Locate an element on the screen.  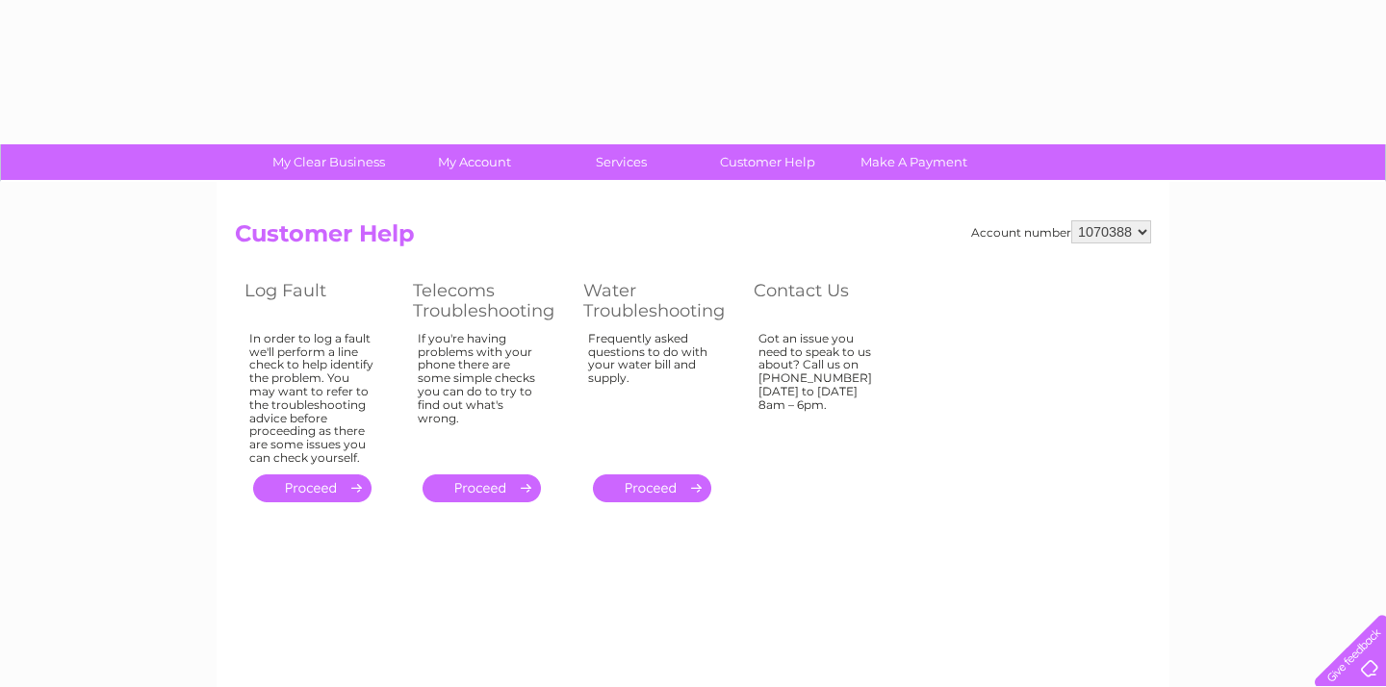
a: Make A Payment is located at coordinates (914, 162).